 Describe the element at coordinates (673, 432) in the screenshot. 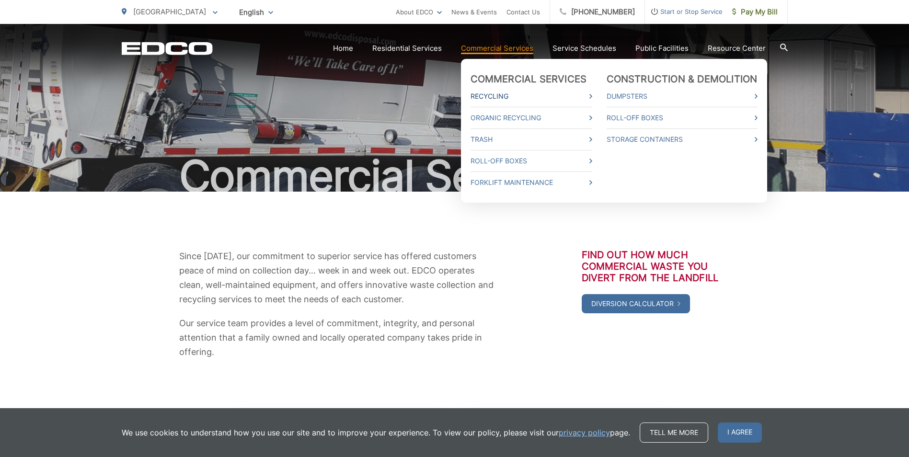

I see `a: Tell me more` at that location.